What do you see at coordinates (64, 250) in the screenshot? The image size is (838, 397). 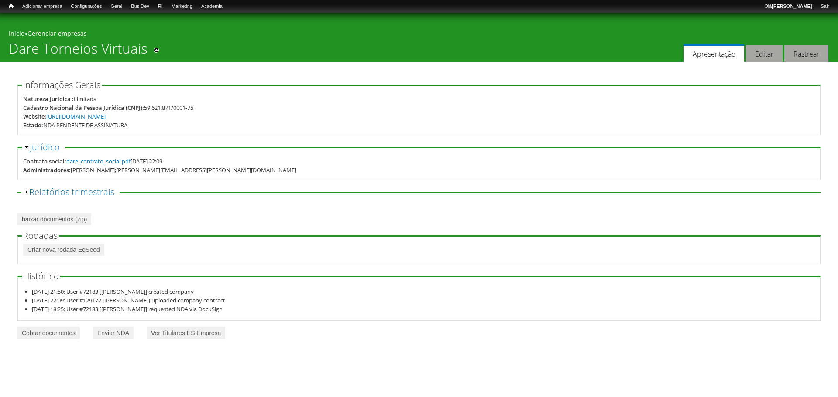 I see `a: Criar nova rodada EqSeed` at bounding box center [64, 250].